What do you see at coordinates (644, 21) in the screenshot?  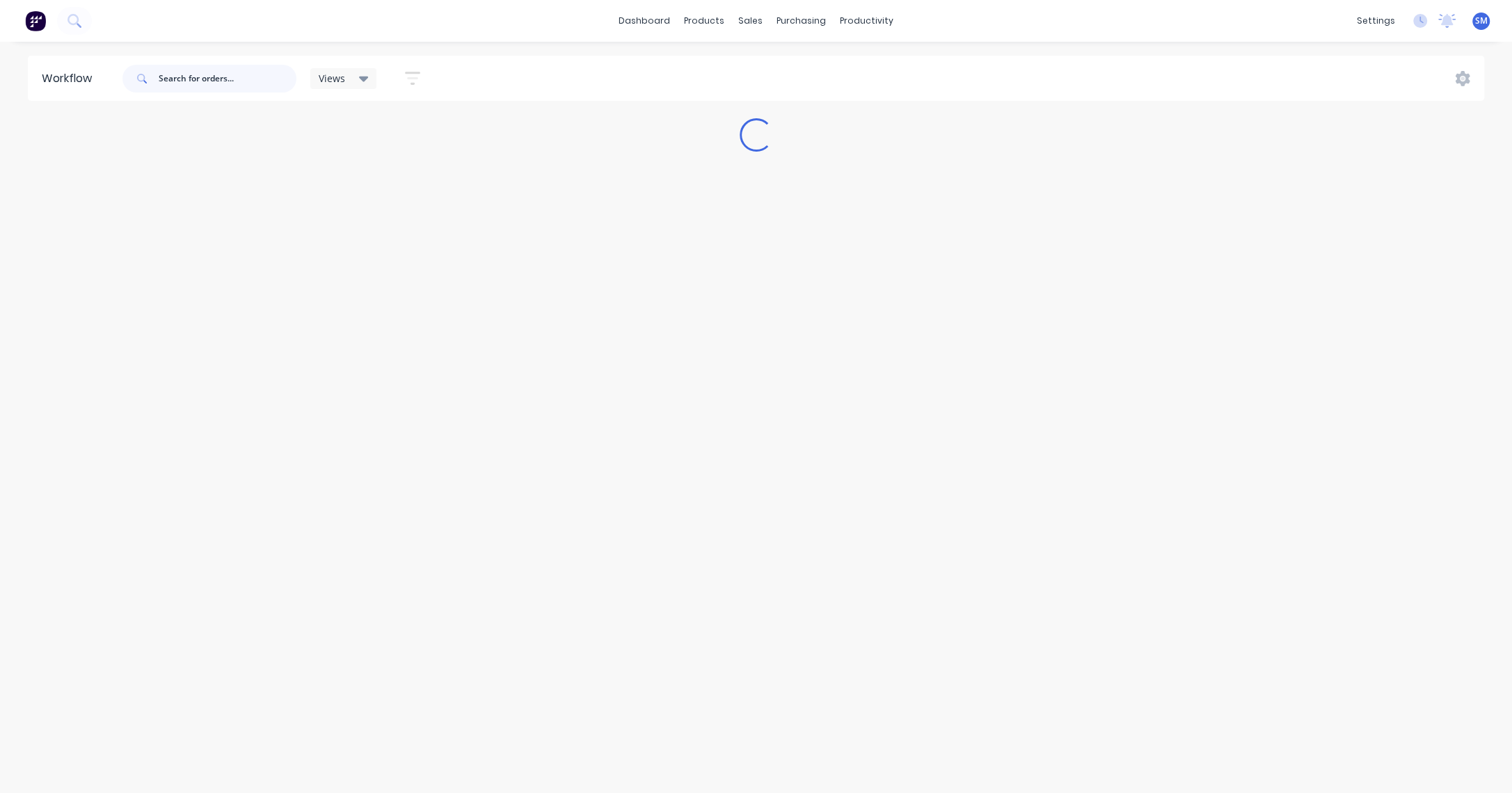 I see `a: dashboard` at bounding box center [644, 21].